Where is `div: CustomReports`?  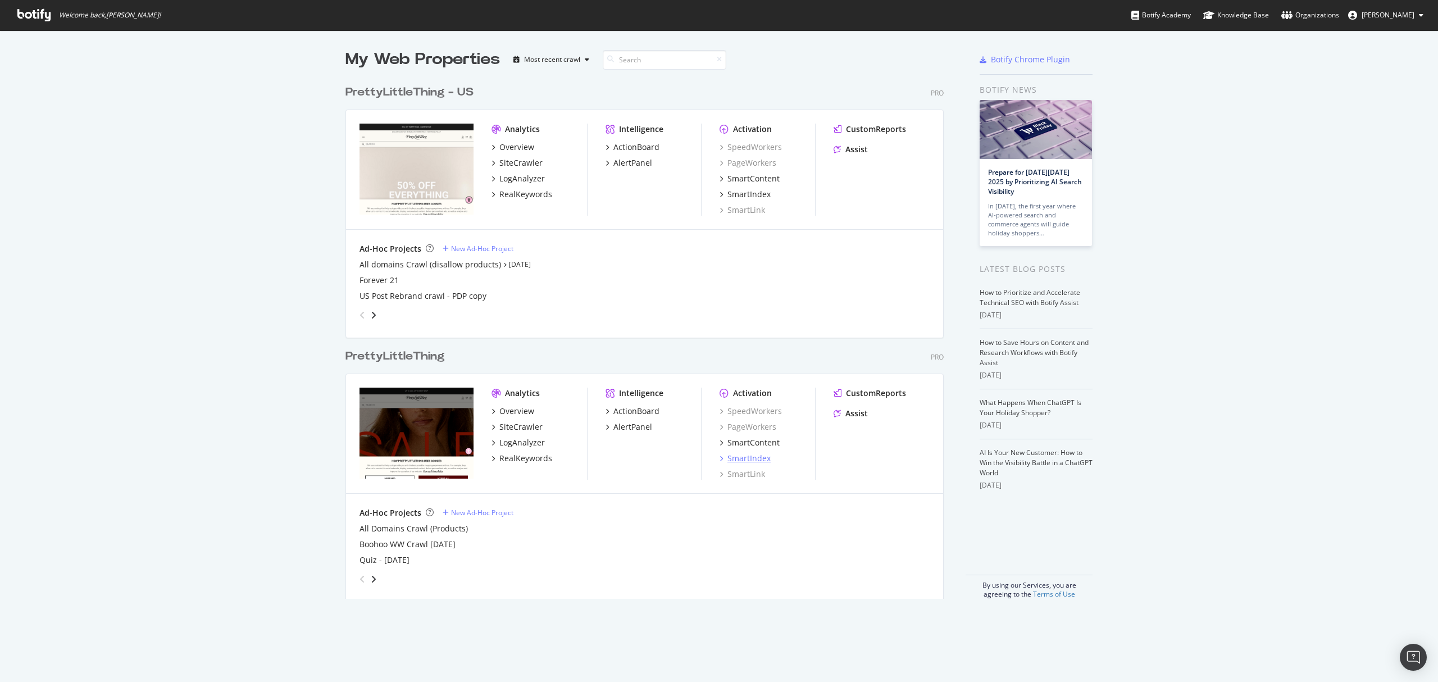
div: CustomReports is located at coordinates (875, 393).